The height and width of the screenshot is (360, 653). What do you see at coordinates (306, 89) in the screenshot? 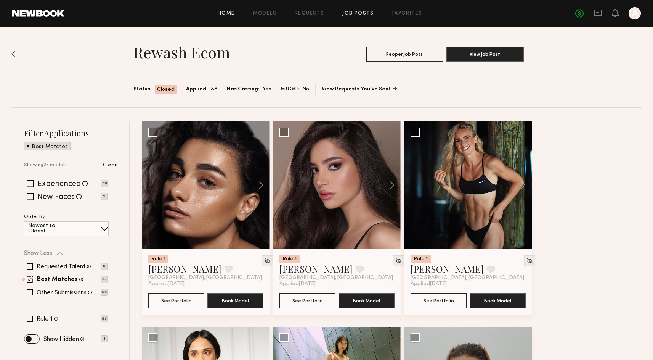
I see `span: No` at bounding box center [306, 89].